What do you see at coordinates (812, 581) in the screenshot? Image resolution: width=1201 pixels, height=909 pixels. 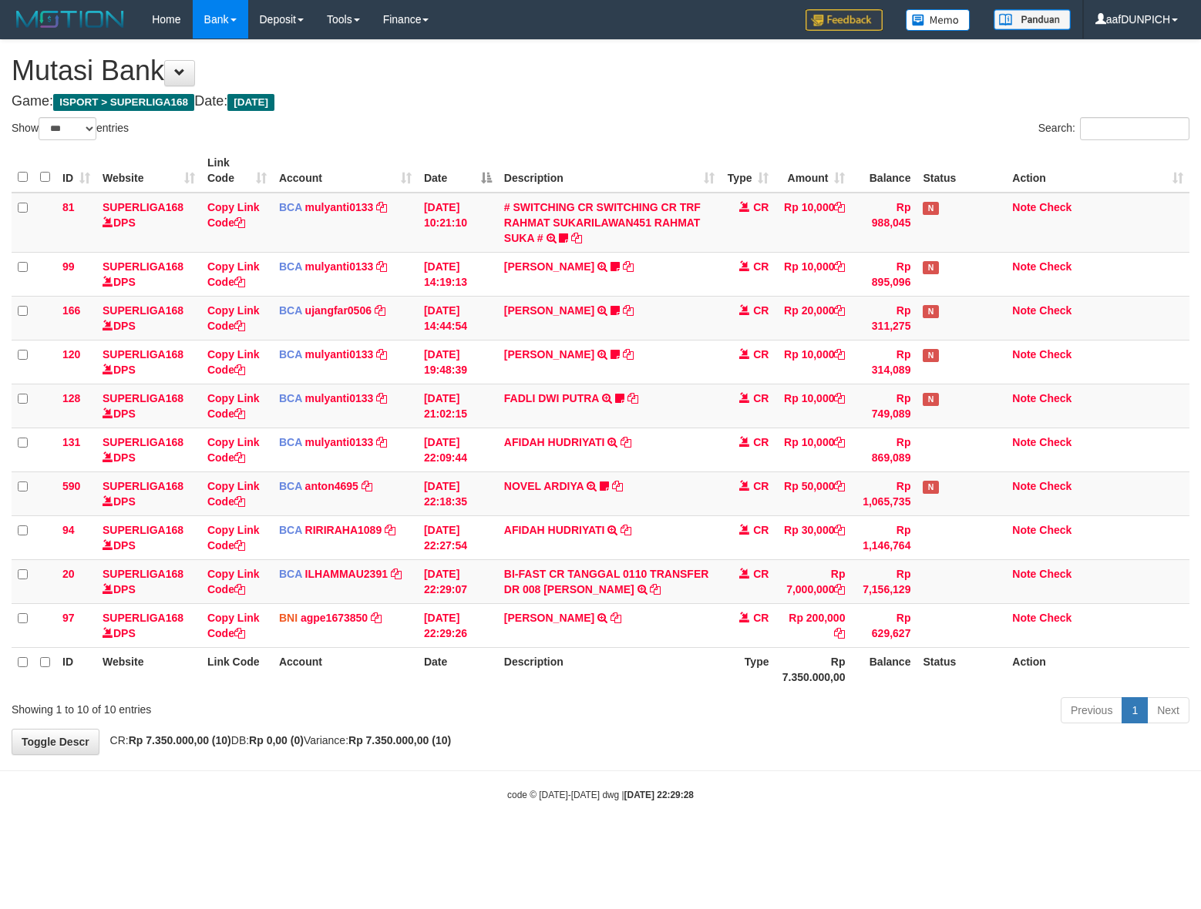 I see `td: Rp 7,000,000` at bounding box center [812, 581].